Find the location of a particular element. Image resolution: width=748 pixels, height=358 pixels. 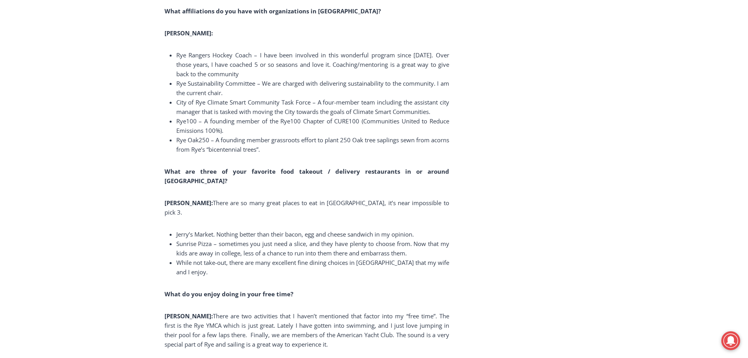

span: City of Rye Climate Smart Community Task Force – A four-member team including the assistant city ... is located at coordinates (313, 107).